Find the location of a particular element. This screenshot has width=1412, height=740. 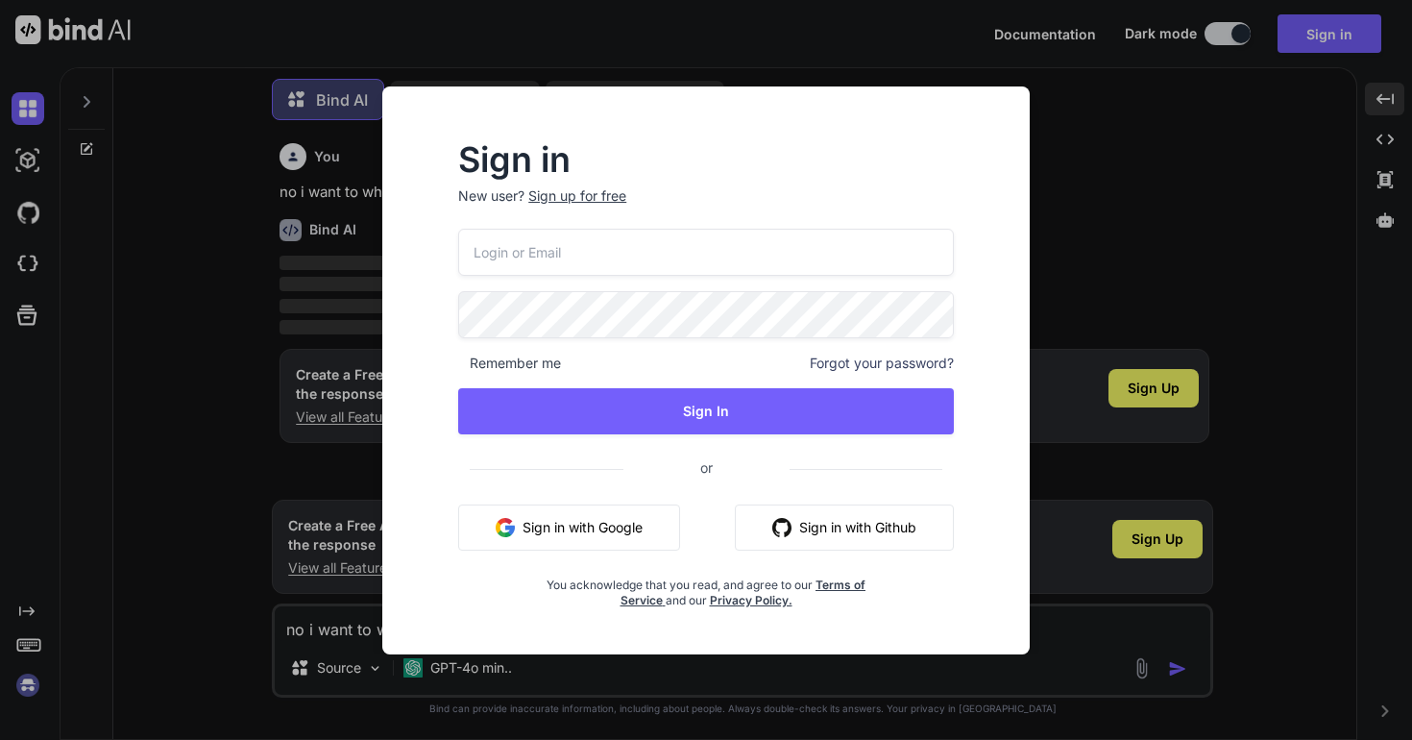

div: Sign up for free is located at coordinates (577, 196).